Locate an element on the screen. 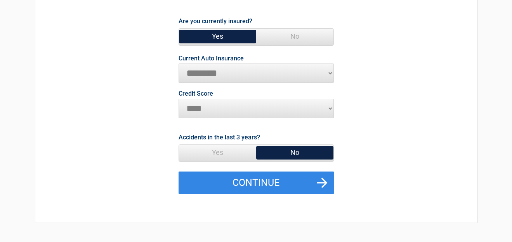 The image size is (512, 242). label: Current Auto Insurance is located at coordinates (211, 59).